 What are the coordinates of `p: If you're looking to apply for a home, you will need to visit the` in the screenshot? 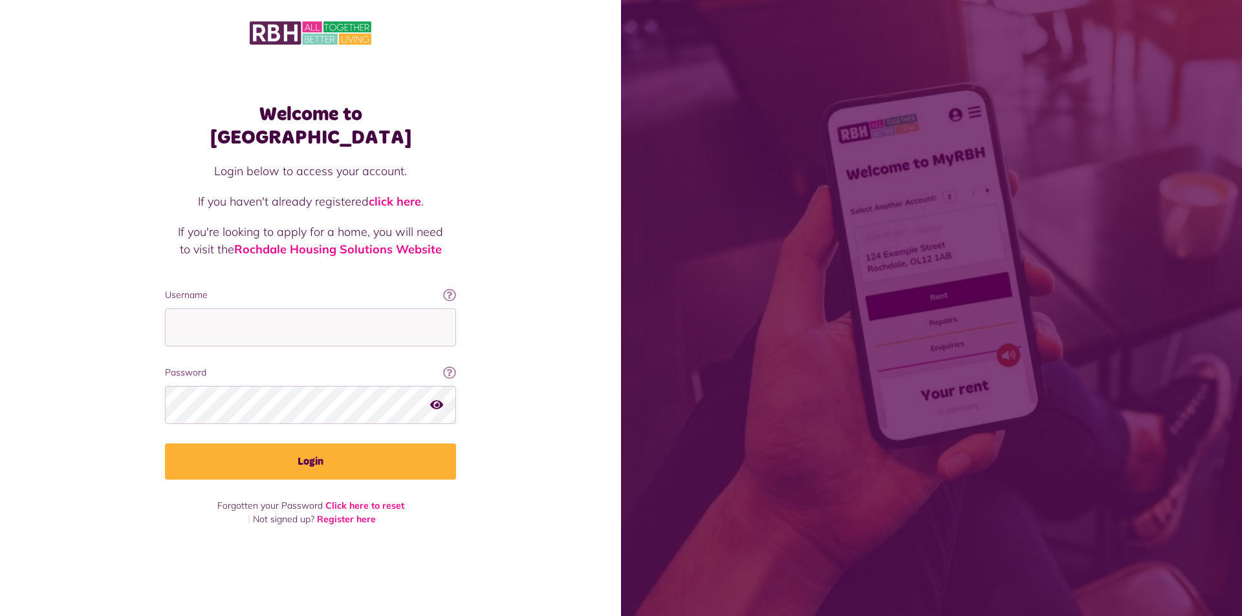 It's located at (310, 241).